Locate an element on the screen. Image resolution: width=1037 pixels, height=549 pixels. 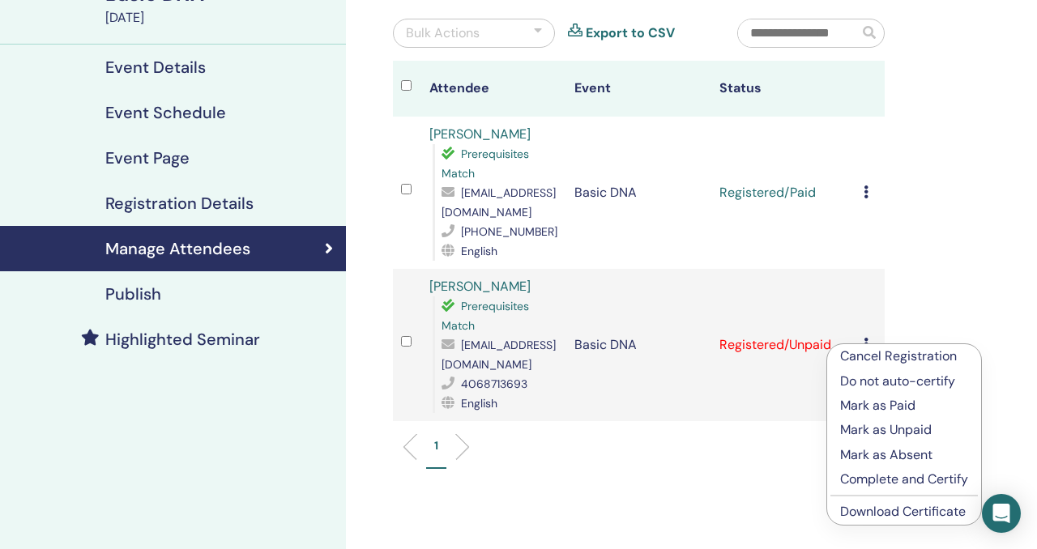
p: Mark as Paid is located at coordinates (904, 406).